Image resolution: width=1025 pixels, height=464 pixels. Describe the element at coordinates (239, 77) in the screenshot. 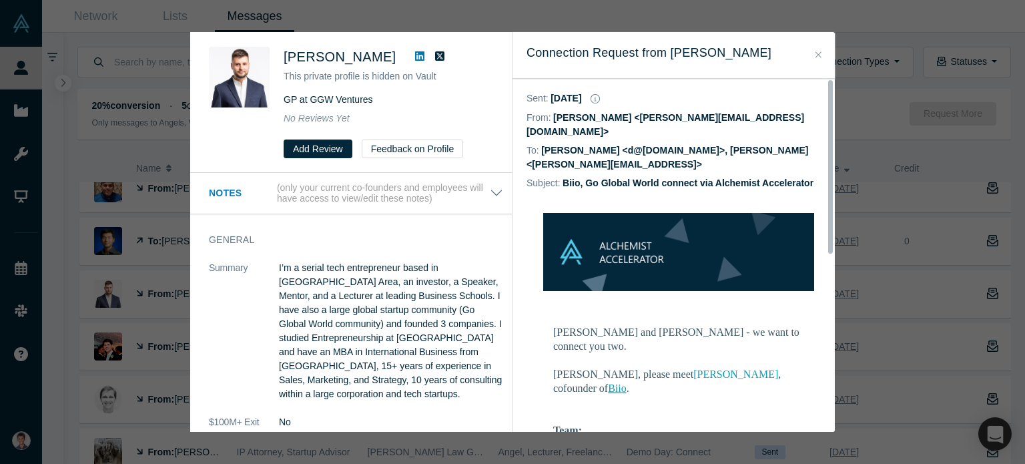

I see `img: Danil Kislinskiy's Profile Image` at that location.